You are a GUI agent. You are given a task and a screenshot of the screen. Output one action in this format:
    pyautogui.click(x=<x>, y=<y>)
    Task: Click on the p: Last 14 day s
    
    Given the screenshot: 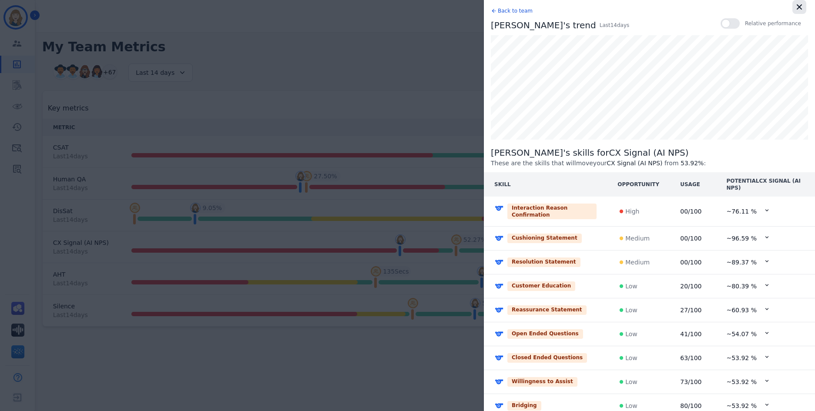 What is the action you would take?
    pyautogui.click(x=615, y=25)
    